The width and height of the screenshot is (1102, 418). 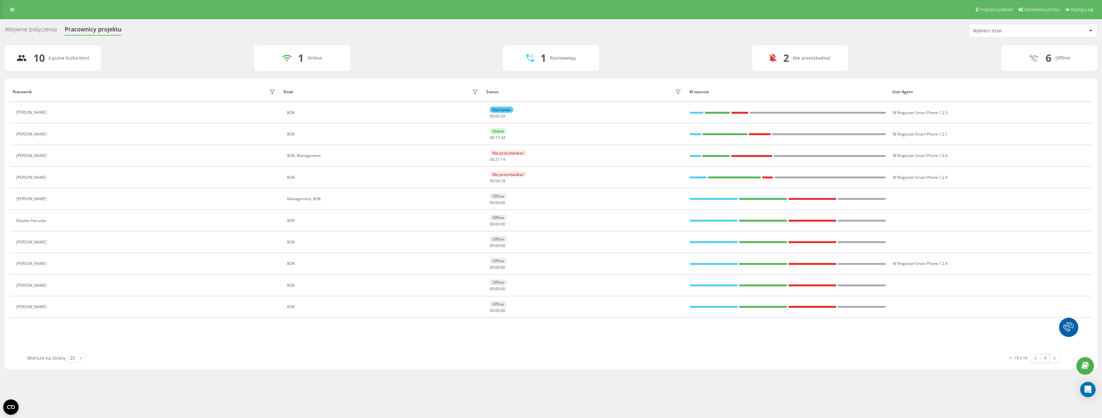 What do you see at coordinates (492, 92) in the screenshot?
I see `div: Status` at bounding box center [492, 92].